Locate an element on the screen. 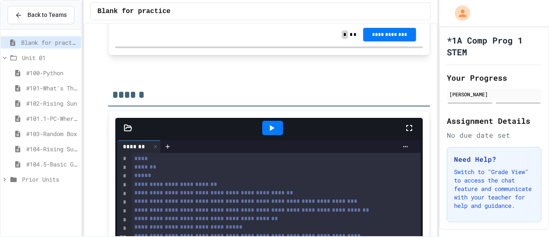 The height and width of the screenshot is (237, 549). span: #100-Python is located at coordinates (52, 73).